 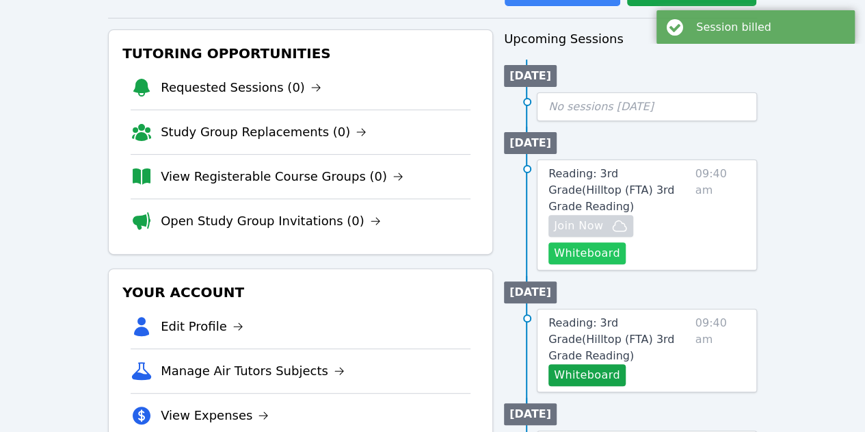 I want to click on h3: Your Account, so click(x=300, y=292).